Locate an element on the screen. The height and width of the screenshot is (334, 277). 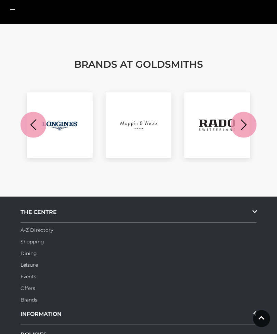
div: THE CENTRE is located at coordinates (138, 212).